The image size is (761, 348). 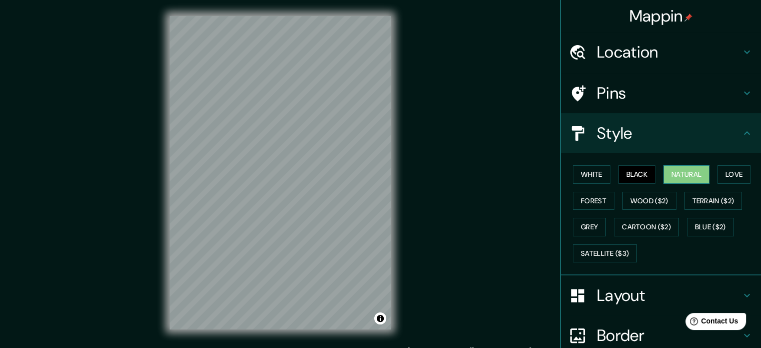 I want to click on button: Forest, so click(x=593, y=201).